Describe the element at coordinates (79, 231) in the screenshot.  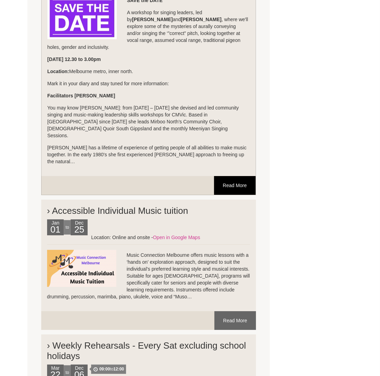
I see `h2: 25` at that location.